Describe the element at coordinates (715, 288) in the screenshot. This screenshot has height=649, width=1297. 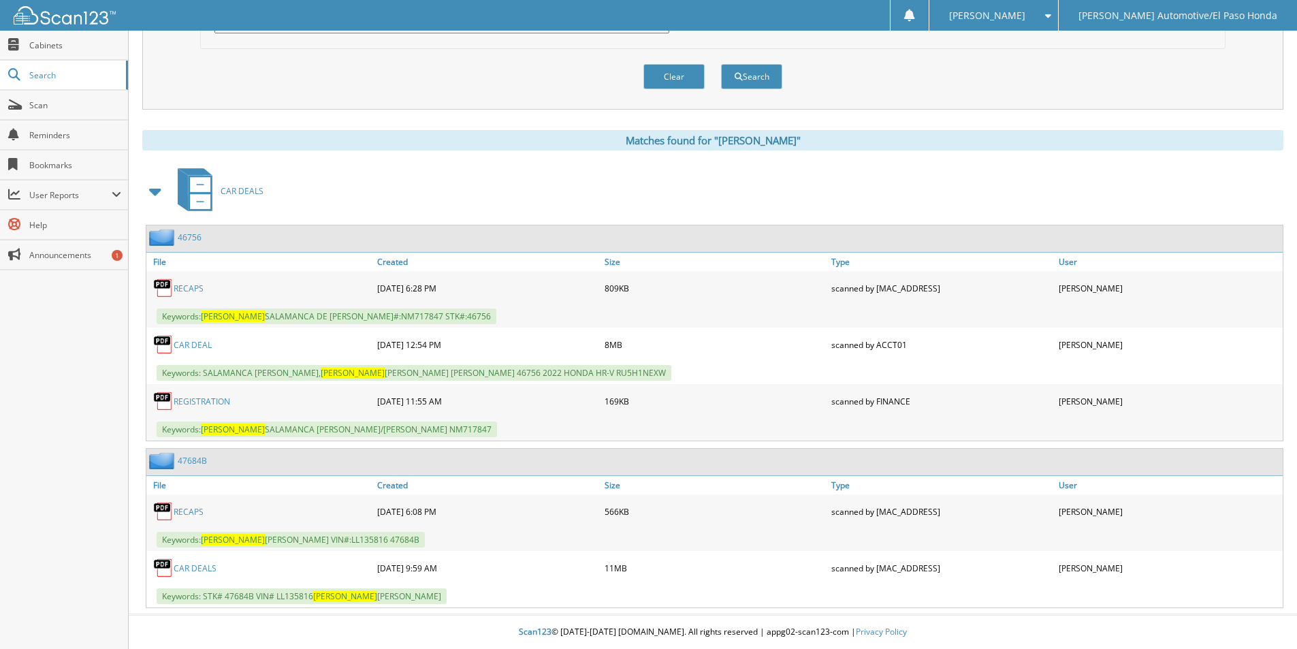
I see `div: 809KB` at that location.